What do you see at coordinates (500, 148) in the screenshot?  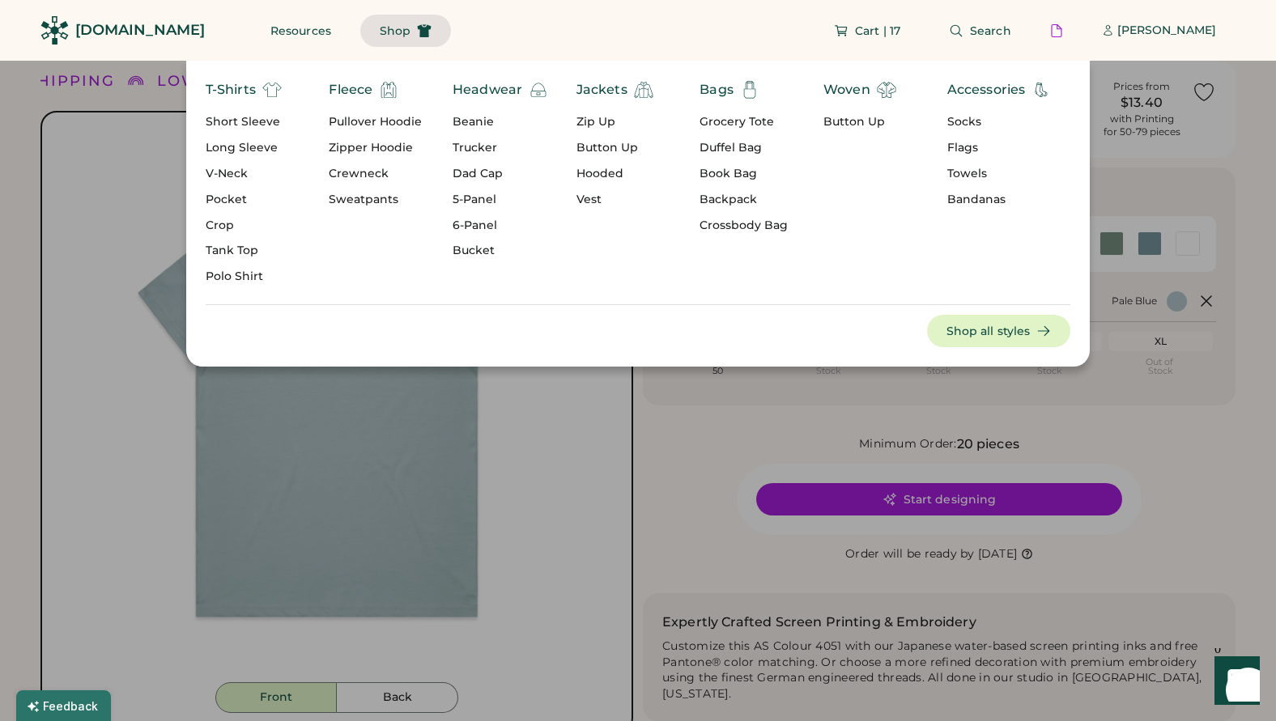 I see `div: Trucker` at bounding box center [500, 148].